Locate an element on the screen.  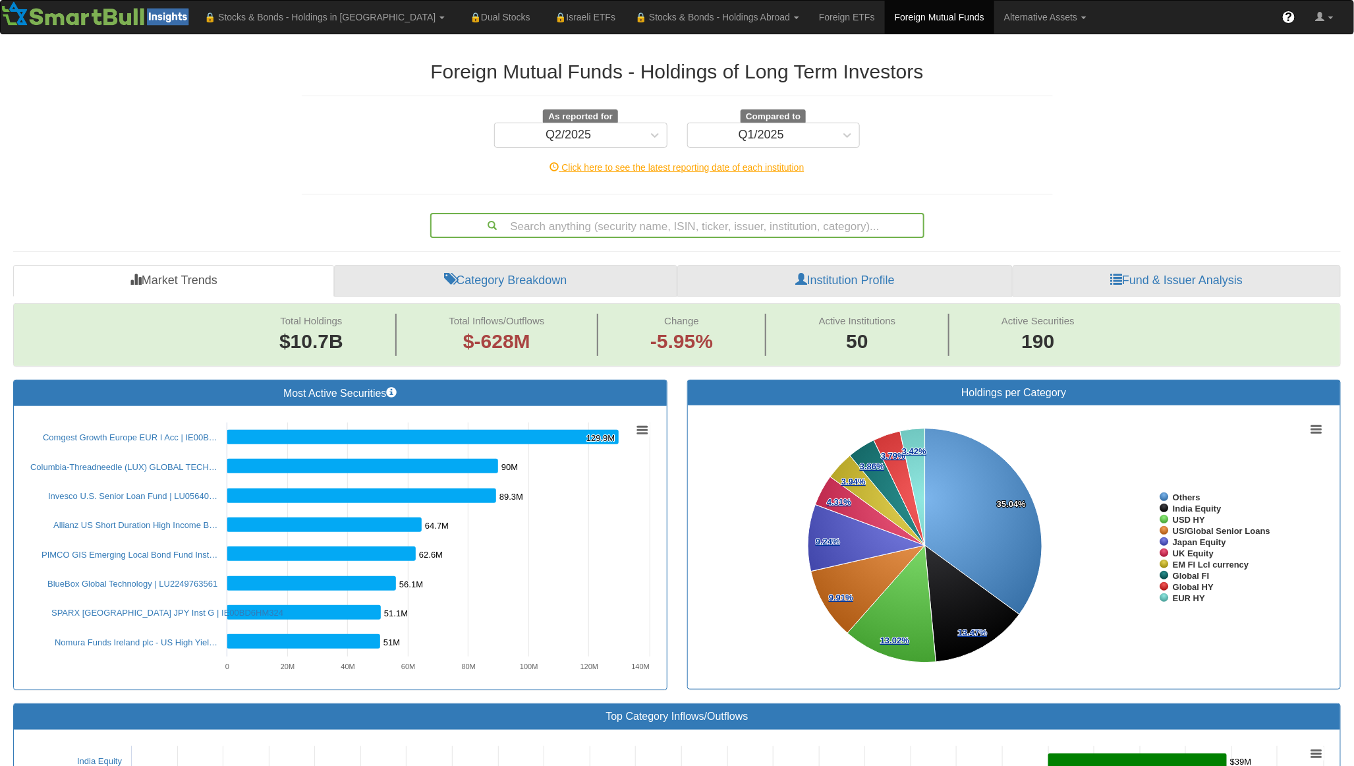
span: $10.7B is located at coordinates (311, 341).